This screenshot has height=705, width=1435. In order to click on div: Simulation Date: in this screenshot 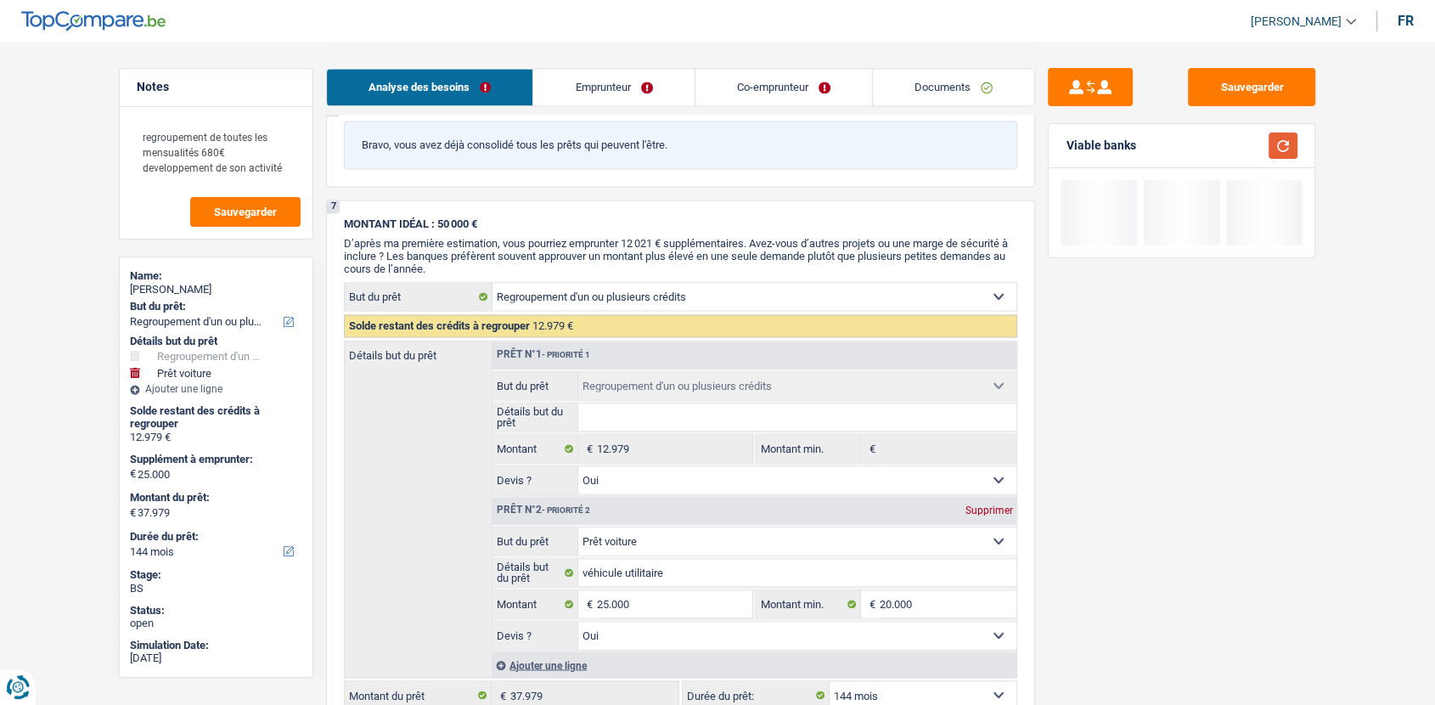, I will do `click(216, 645)`.